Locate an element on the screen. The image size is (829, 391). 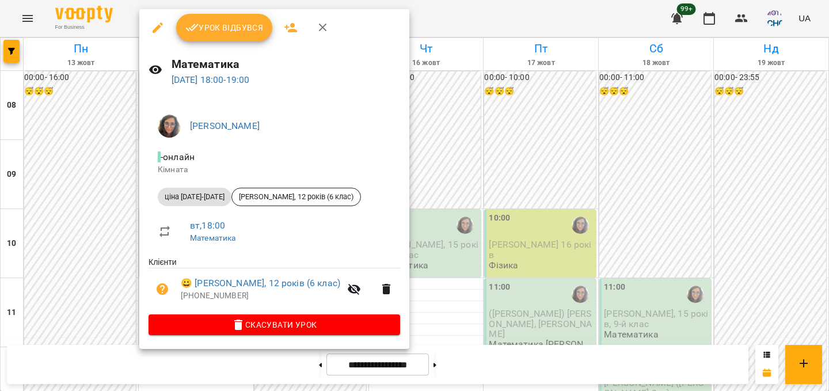
span: Урок відбувся is located at coordinates (225, 28).